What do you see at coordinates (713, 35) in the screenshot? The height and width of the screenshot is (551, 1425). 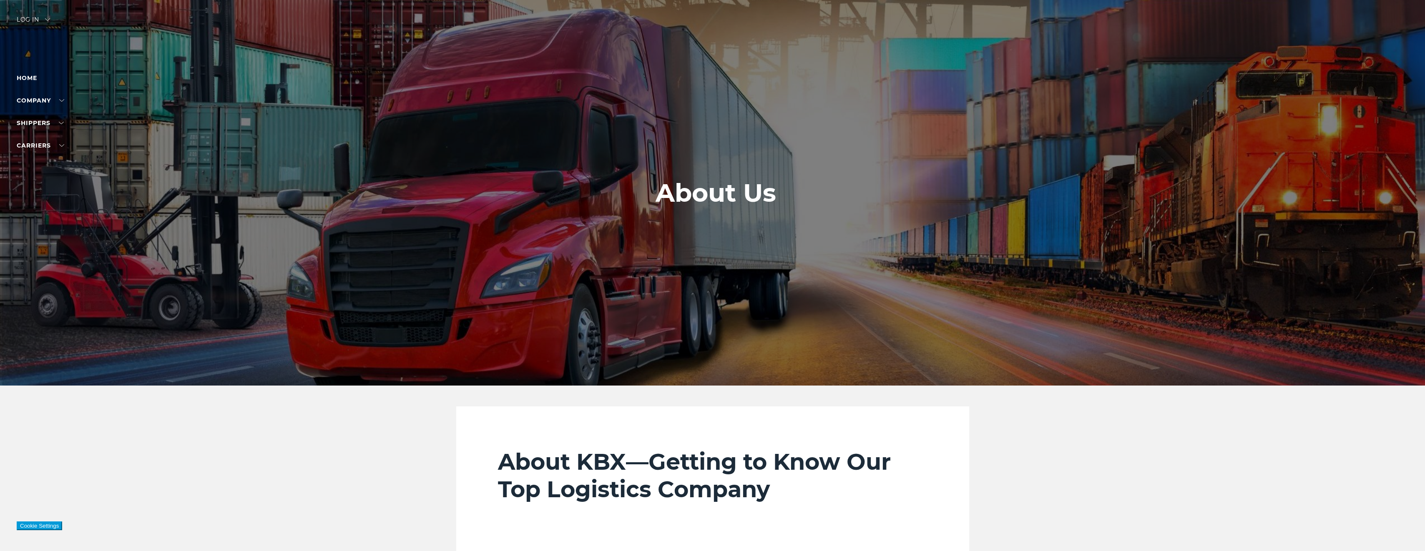 I see `img: kbx logo` at bounding box center [713, 35].